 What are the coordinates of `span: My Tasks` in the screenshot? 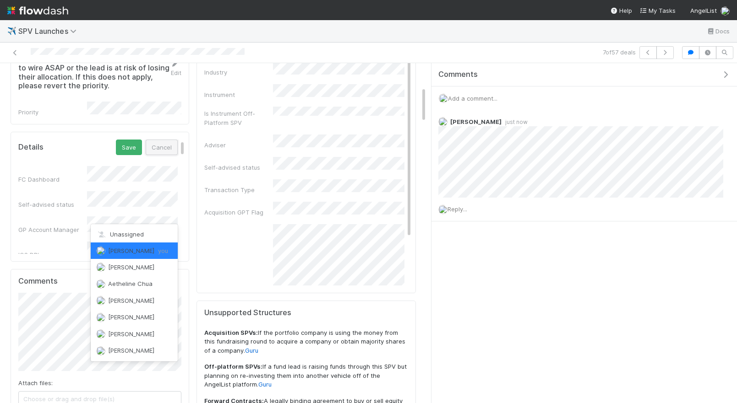 It's located at (657, 11).